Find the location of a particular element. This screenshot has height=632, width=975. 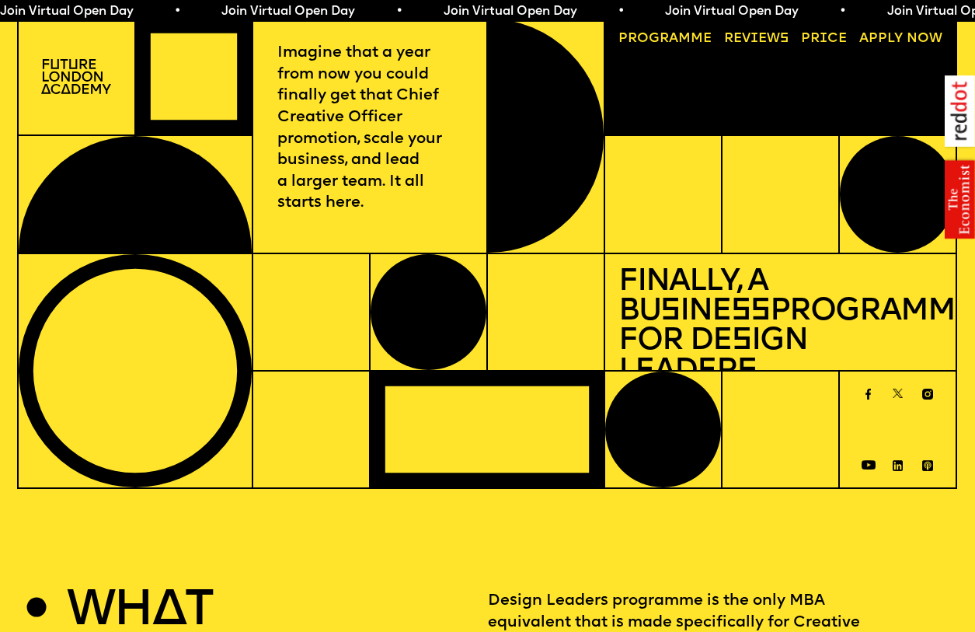

a: Reviews is located at coordinates (757, 39).